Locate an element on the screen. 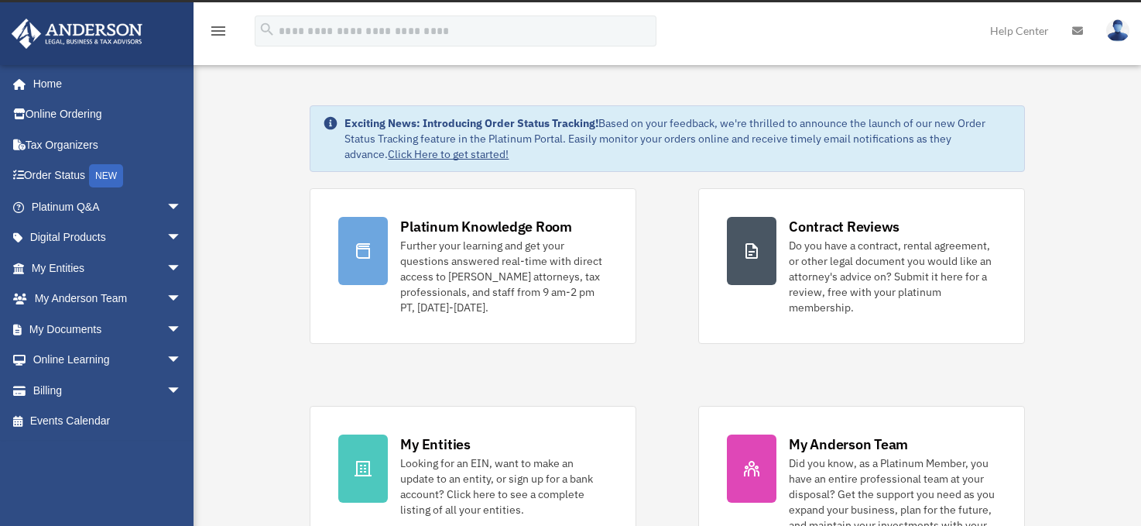  i: menu is located at coordinates (218, 31).